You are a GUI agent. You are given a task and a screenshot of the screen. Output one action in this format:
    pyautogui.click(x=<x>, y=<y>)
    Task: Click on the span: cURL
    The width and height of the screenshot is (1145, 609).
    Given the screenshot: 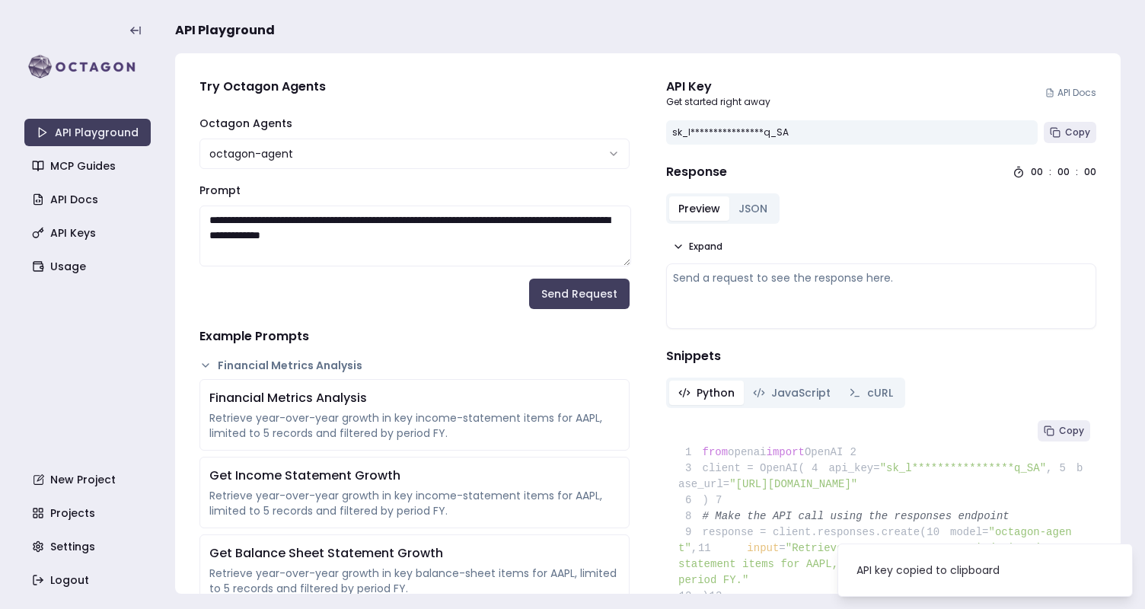 What is the action you would take?
    pyautogui.click(x=880, y=393)
    